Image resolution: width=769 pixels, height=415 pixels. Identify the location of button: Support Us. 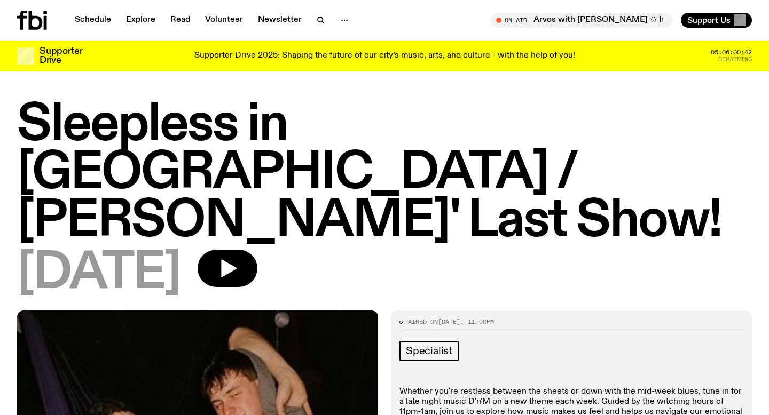
(716, 20).